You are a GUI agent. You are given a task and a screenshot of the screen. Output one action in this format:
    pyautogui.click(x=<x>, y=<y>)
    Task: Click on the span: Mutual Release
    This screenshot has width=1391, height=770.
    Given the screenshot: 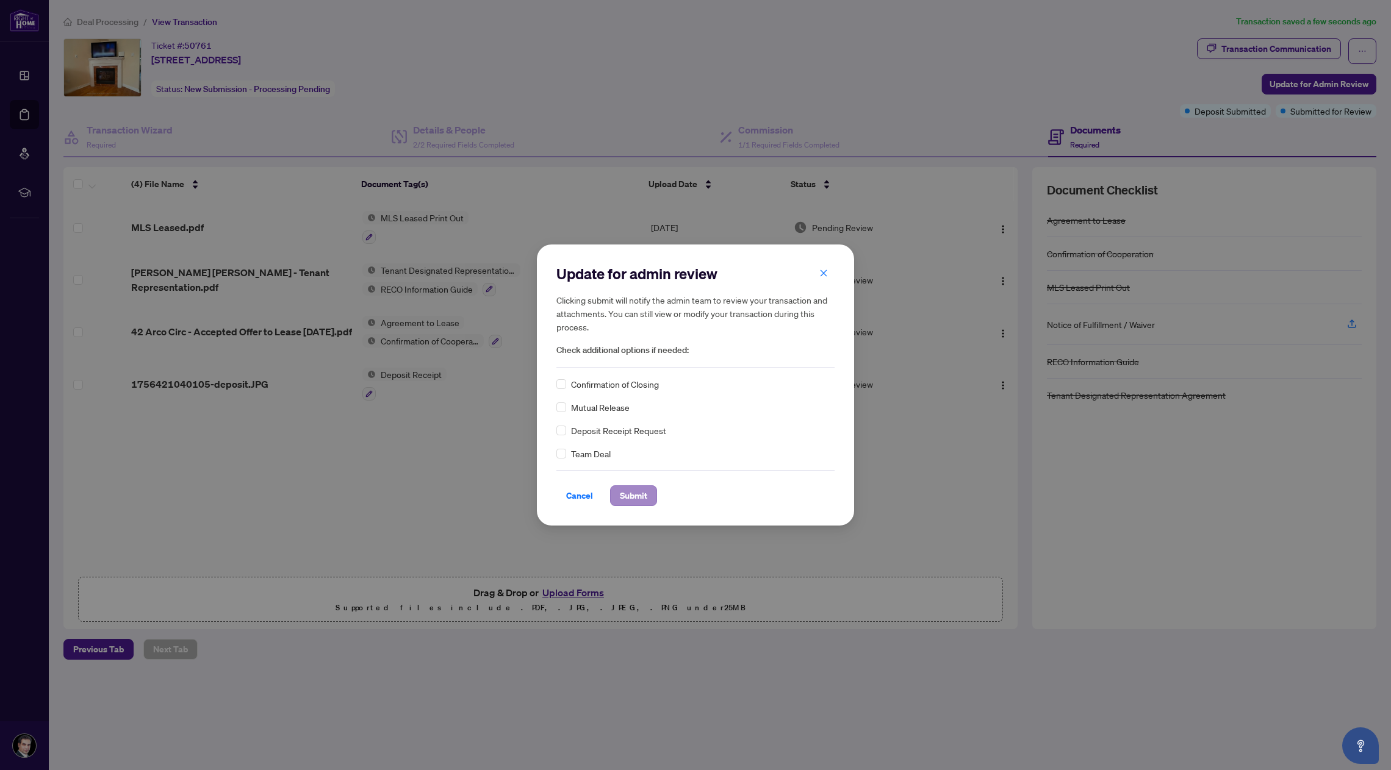 What is the action you would take?
    pyautogui.click(x=600, y=407)
    